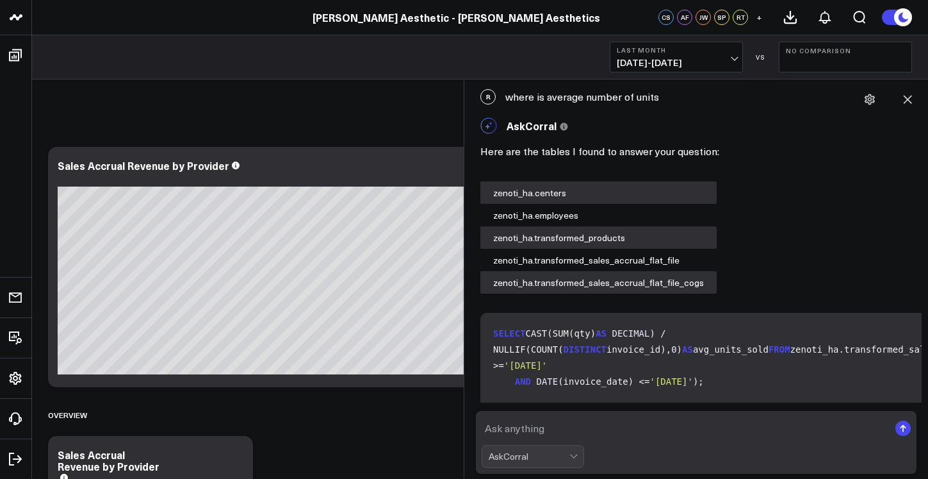 This screenshot has height=479, width=928. Describe the element at coordinates (529, 456) in the screenshot. I see `div: AskCorral` at that location.